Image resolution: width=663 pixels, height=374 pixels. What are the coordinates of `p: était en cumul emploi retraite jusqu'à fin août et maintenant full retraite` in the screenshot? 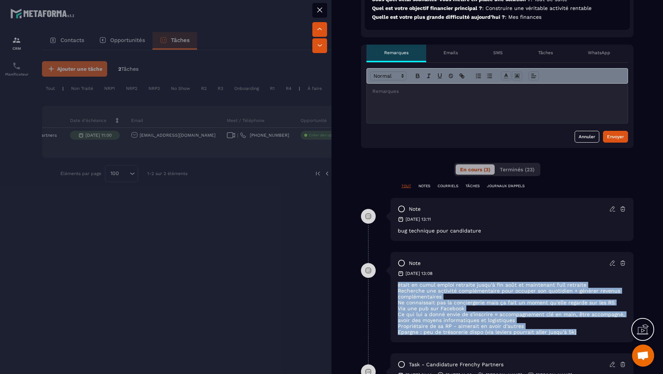 It's located at (512, 285).